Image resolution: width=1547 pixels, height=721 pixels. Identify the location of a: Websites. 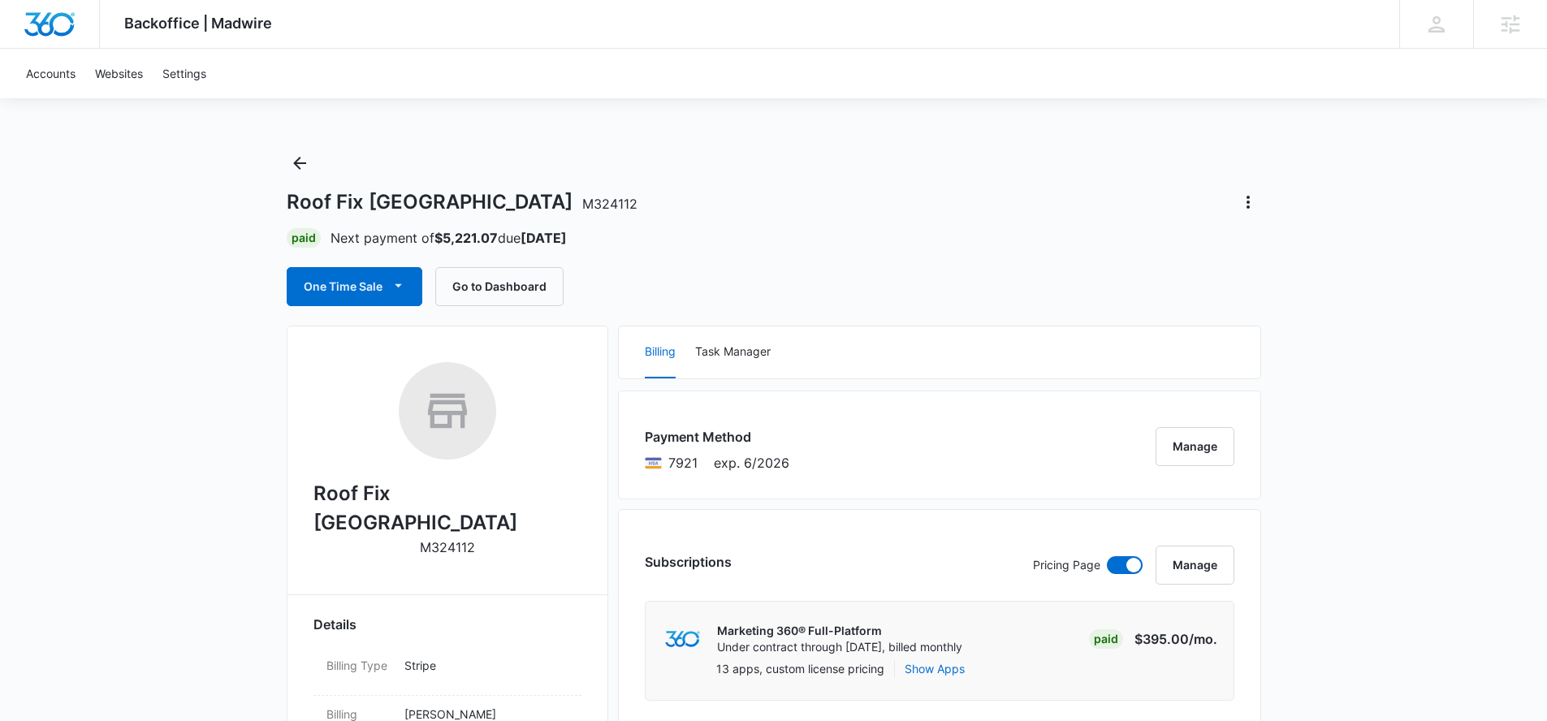
(119, 73).